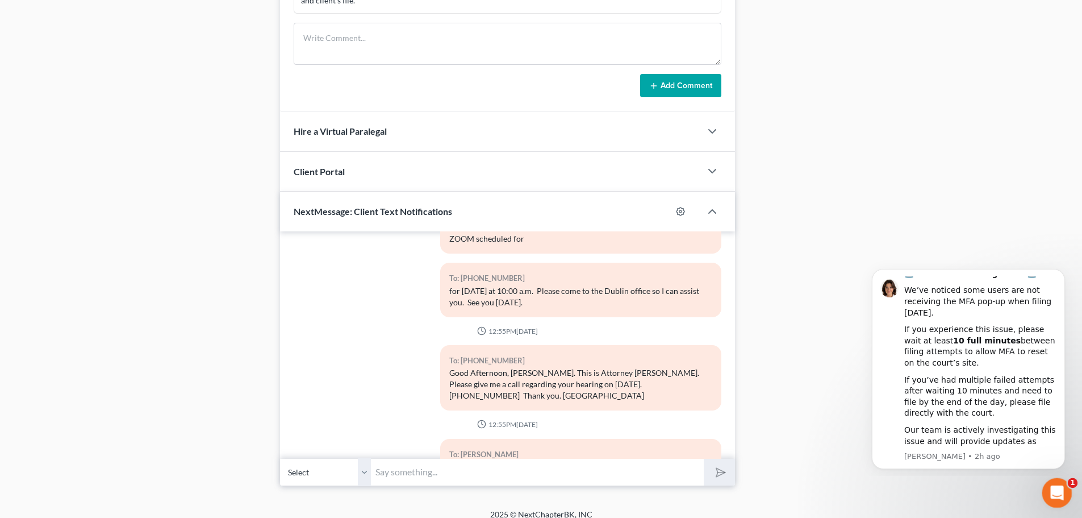 The height and width of the screenshot is (518, 1082). I want to click on div: message notification from Emma, 2h ago. 🚨 Notice: MFA Filing Issue 🚨 We’ve noticed some users are..., so click(114, 110).